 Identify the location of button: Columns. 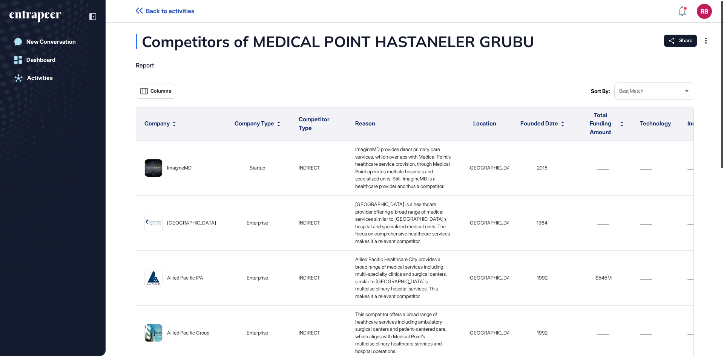
(156, 91).